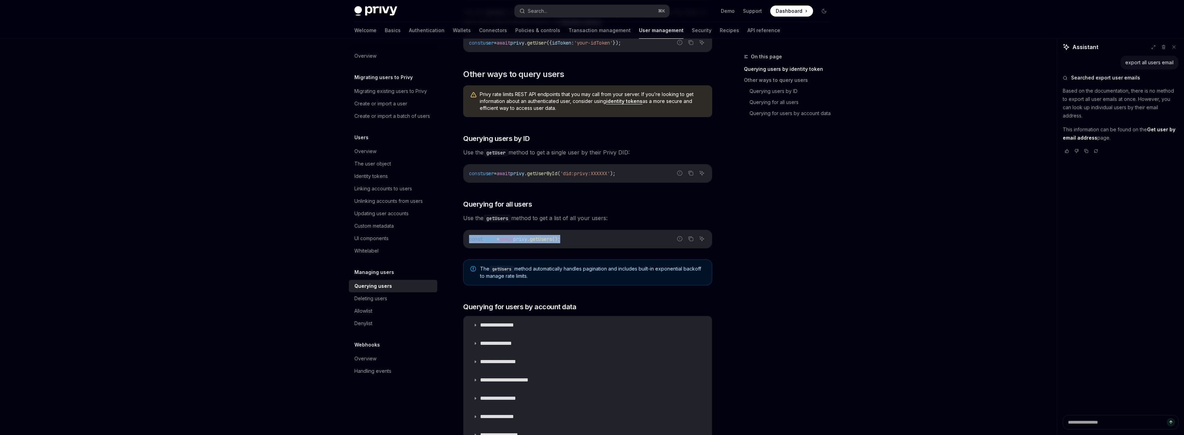 This screenshot has width=1184, height=435. What do you see at coordinates (393, 371) in the screenshot?
I see `a: Handling events` at bounding box center [393, 371].